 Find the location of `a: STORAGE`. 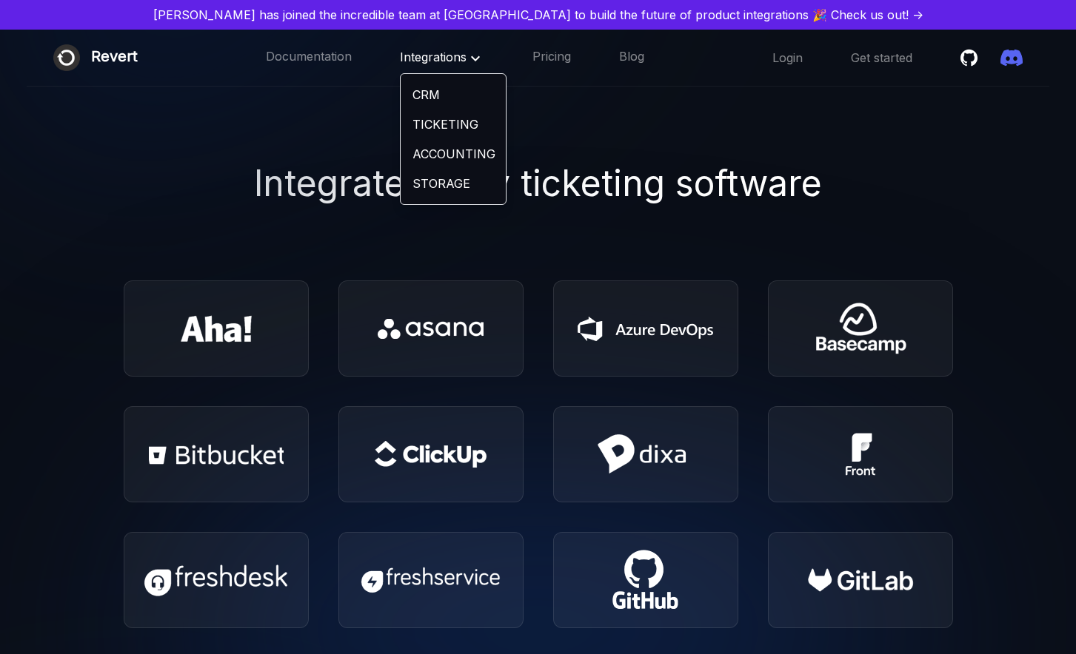

a: STORAGE is located at coordinates (453, 184).